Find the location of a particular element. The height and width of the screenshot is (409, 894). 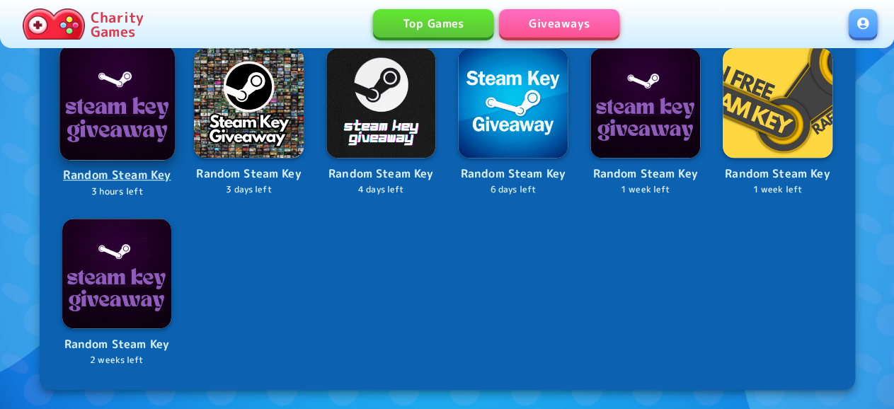

p: 6 days left is located at coordinates (513, 190).